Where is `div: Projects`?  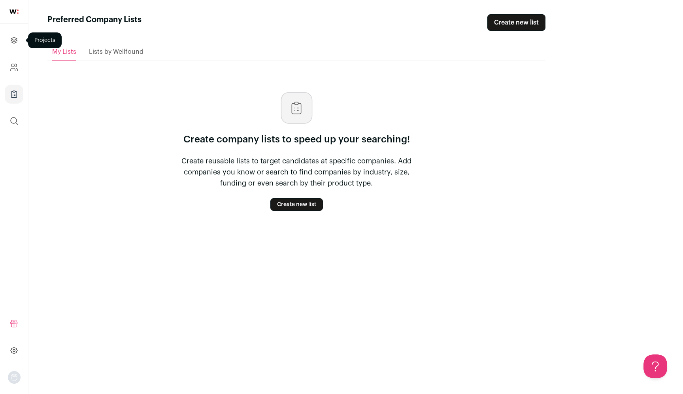
div: Projects is located at coordinates (45, 40).